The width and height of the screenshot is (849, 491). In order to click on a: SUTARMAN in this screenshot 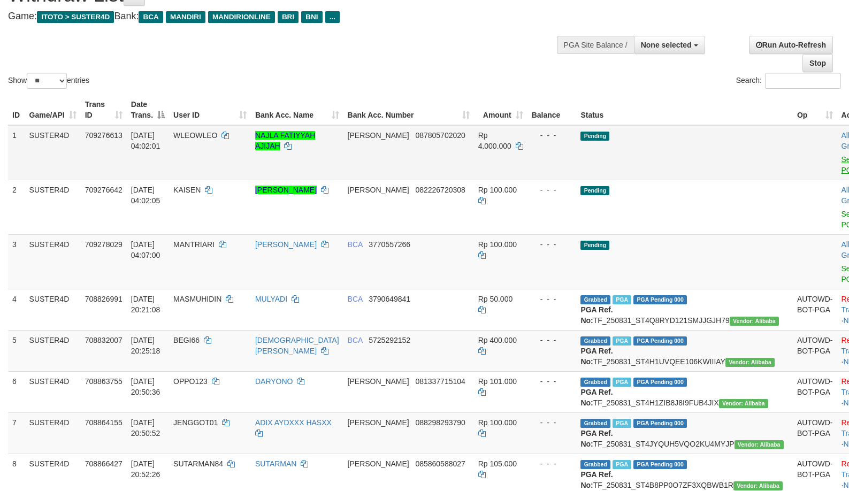, I will do `click(276, 464)`.